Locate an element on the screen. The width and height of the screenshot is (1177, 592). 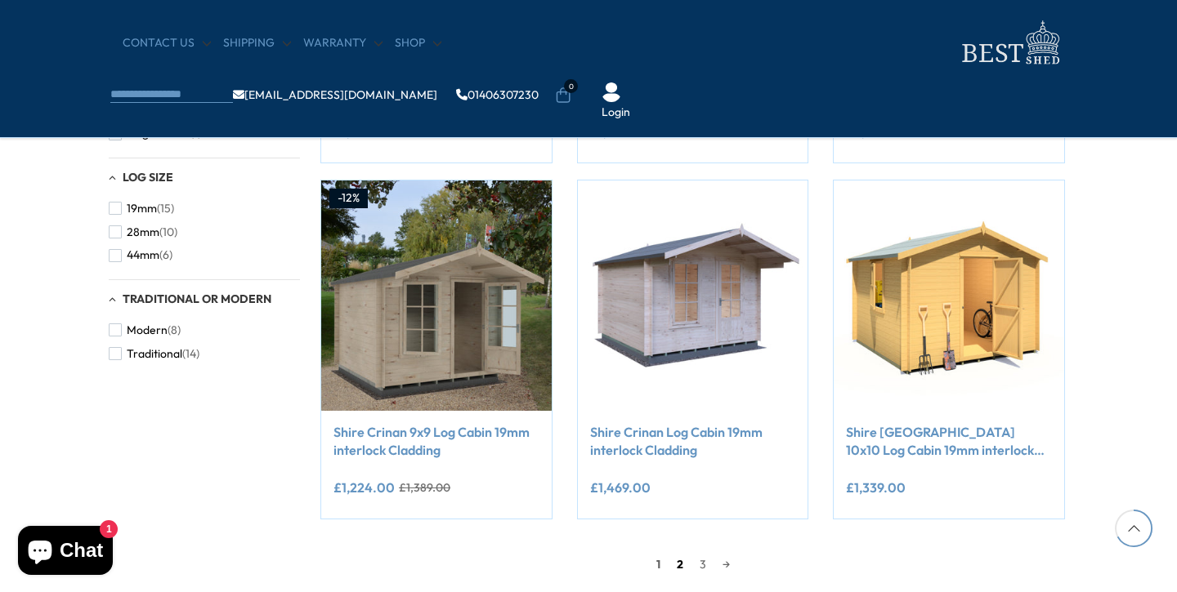
span: (8) is located at coordinates (174, 330).